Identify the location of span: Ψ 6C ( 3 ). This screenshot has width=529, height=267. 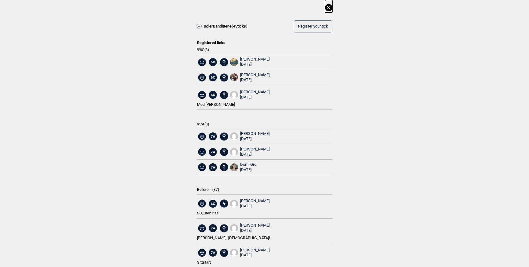
(264, 50).